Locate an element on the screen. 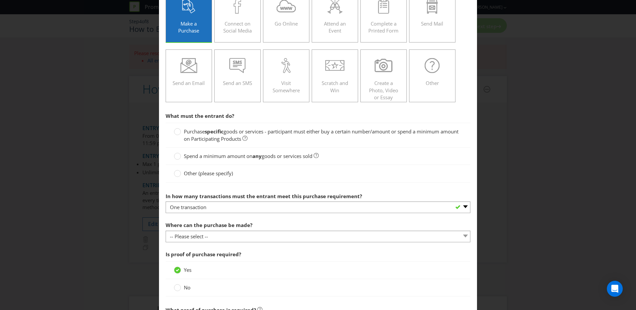 This screenshot has height=310, width=636. span: Other (please specify) is located at coordinates (208, 173).